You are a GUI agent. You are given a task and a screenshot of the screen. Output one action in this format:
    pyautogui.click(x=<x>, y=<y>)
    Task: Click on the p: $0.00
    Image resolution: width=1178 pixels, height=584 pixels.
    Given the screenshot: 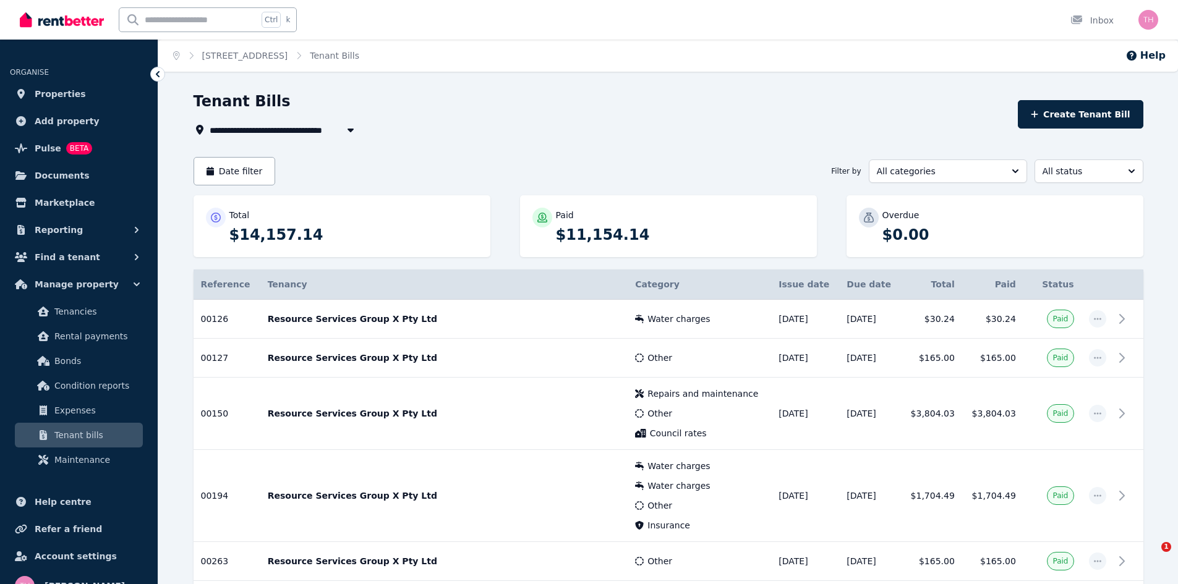 What is the action you would take?
    pyautogui.click(x=1006, y=235)
    